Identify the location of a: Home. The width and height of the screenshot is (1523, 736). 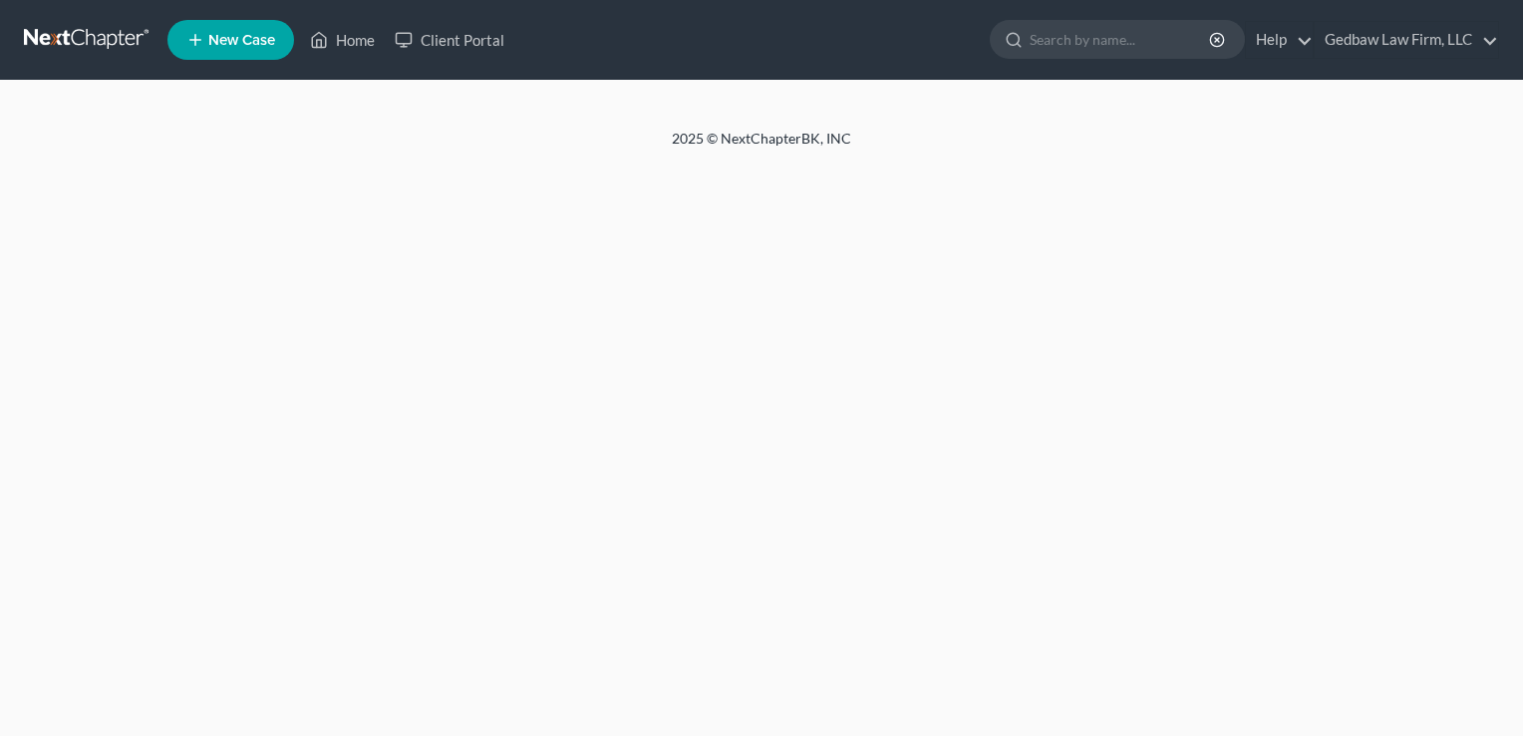
(342, 40).